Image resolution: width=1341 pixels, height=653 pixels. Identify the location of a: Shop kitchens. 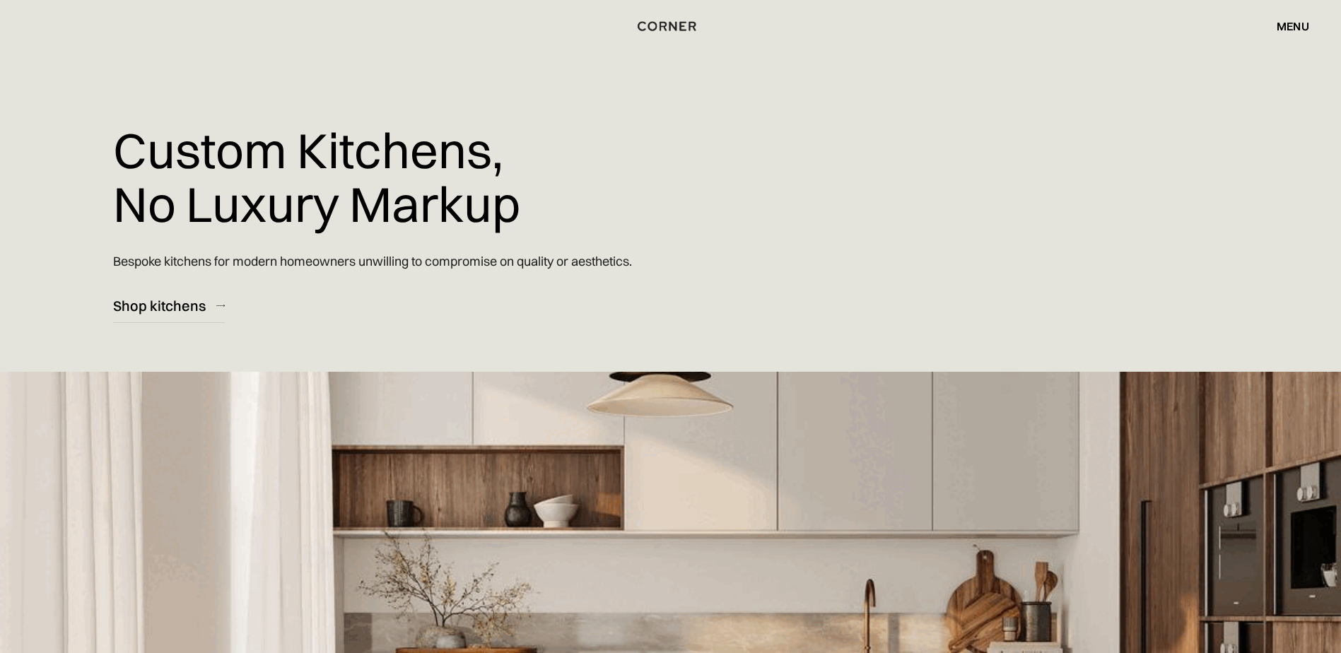
(169, 305).